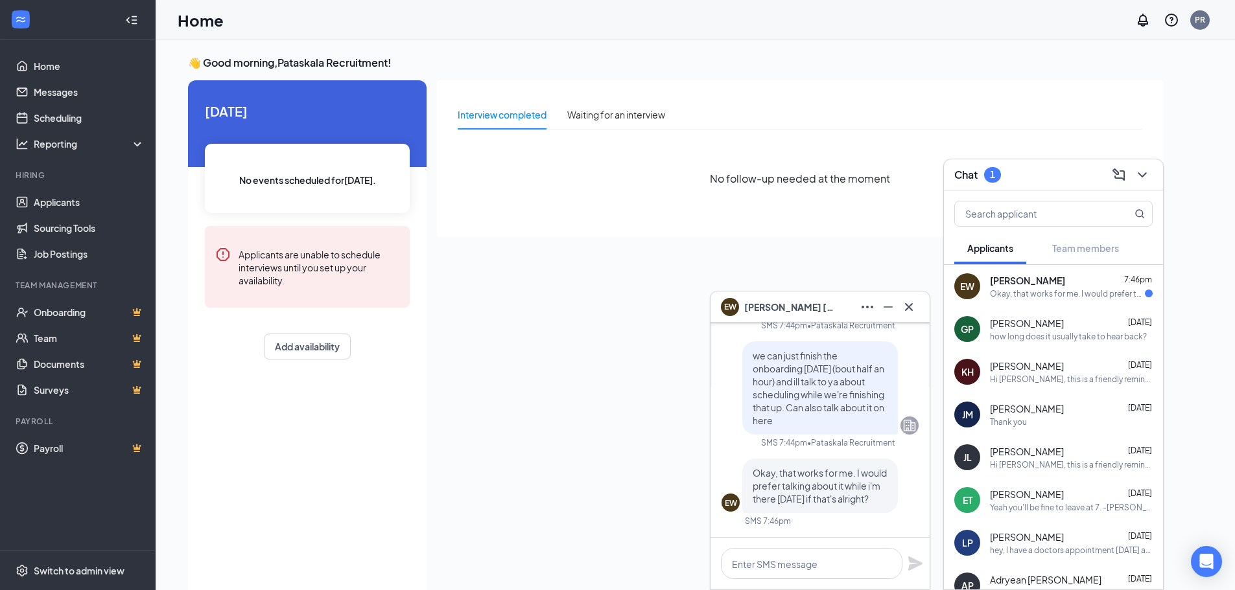  I want to click on div: PR, so click(1200, 19).